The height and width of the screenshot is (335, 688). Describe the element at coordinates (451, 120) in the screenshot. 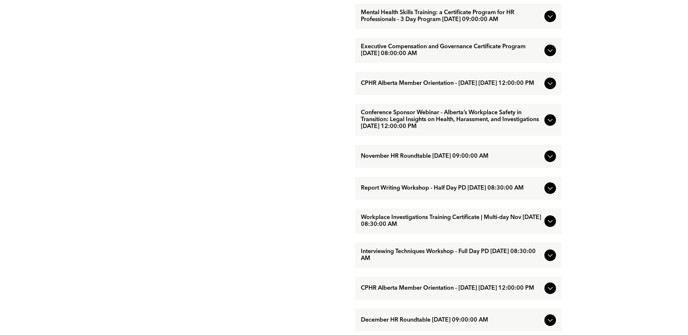

I see `span: Conference Sponsor Webinar - Alberta’s Workplace Safety in Transition: Legal Insights on Health, ...` at that location.